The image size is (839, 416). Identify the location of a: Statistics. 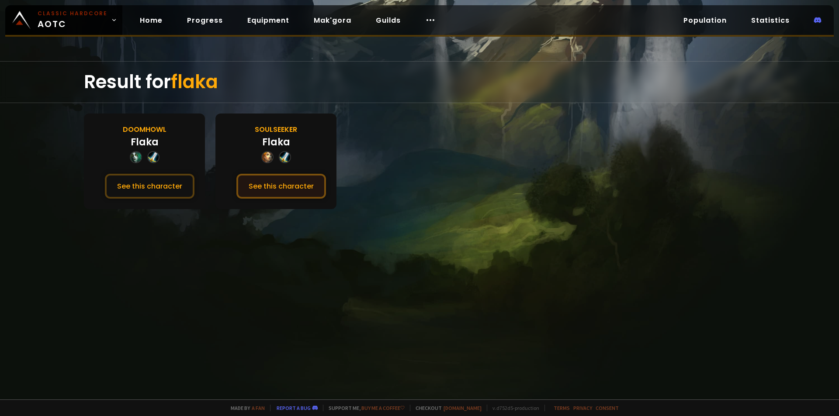
(770, 20).